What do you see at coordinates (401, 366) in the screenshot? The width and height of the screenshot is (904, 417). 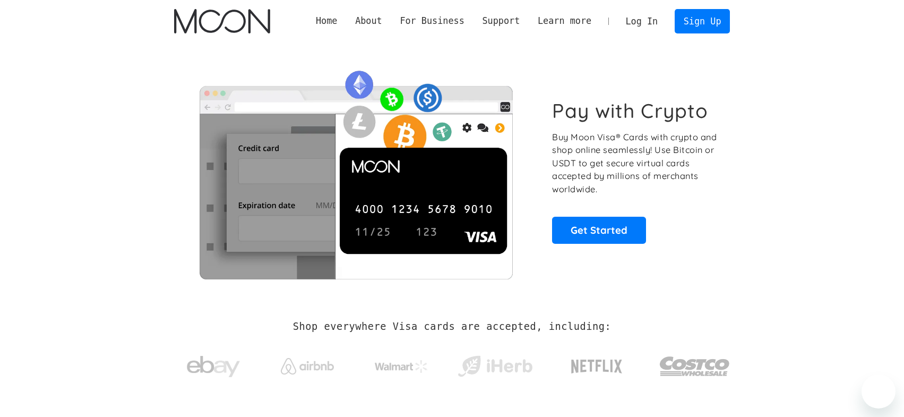 I see `img: Walmart` at bounding box center [401, 366].